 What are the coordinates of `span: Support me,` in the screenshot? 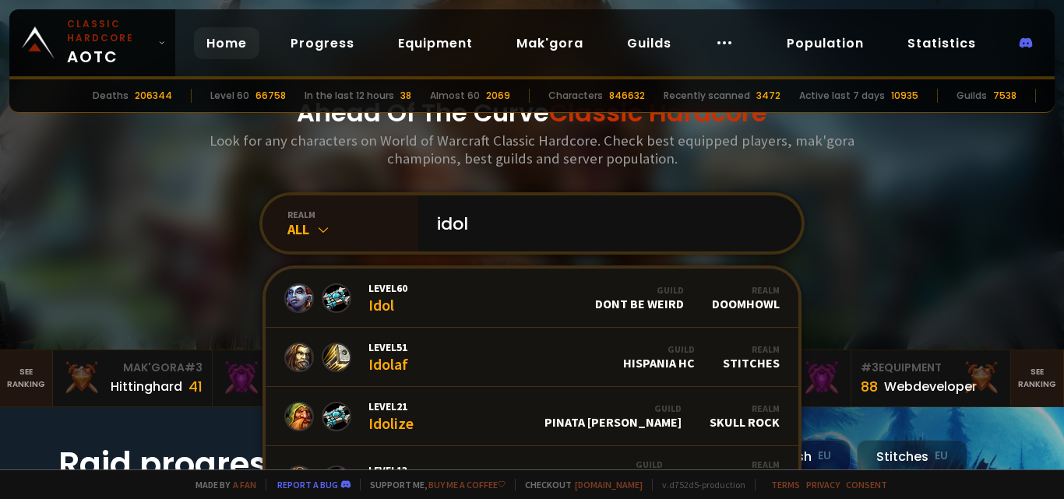 It's located at (432, 484).